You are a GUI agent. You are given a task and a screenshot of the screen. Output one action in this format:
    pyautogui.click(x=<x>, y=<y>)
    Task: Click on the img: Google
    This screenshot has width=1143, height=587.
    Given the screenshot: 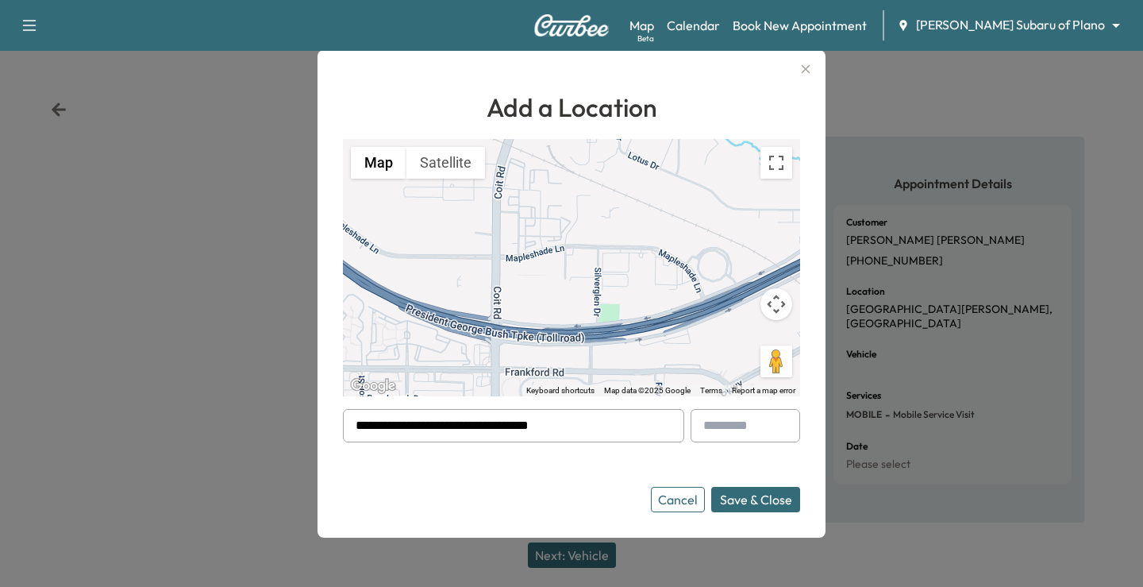 What is the action you would take?
    pyautogui.click(x=373, y=386)
    